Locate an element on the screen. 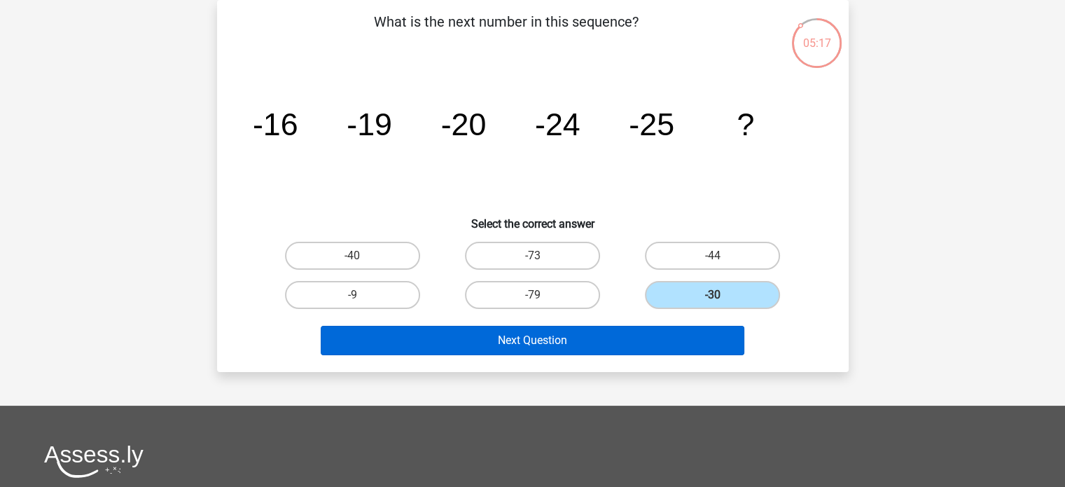 The image size is (1065, 487). tspan: -20 is located at coordinates (463, 124).